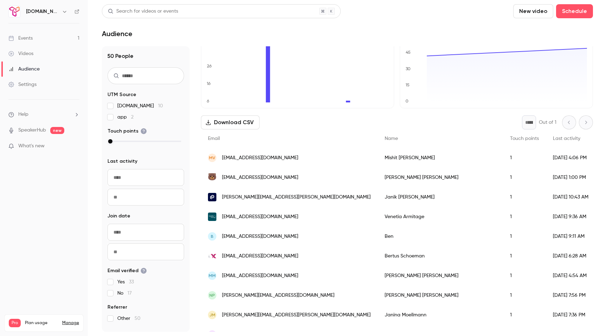 Image resolution: width=607 pixels, height=336 pixels. What do you see at coordinates (129, 319) in the screenshot?
I see `span: Other` at bounding box center [129, 319].